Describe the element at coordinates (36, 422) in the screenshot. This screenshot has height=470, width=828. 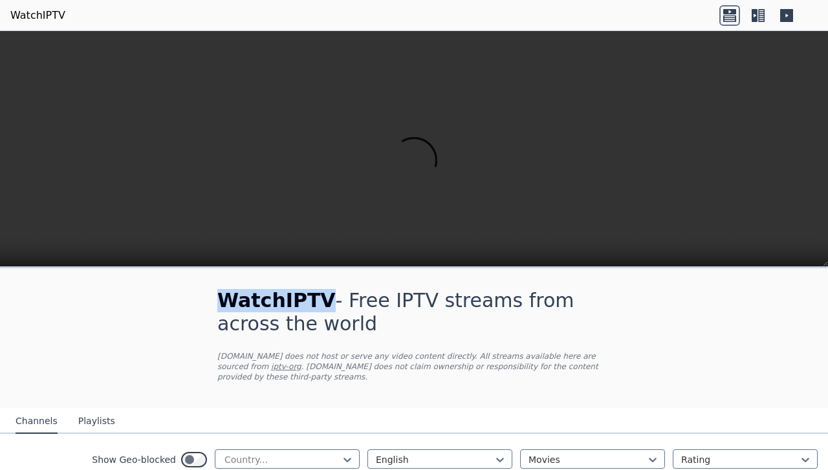
I see `button: Channels` at that location.